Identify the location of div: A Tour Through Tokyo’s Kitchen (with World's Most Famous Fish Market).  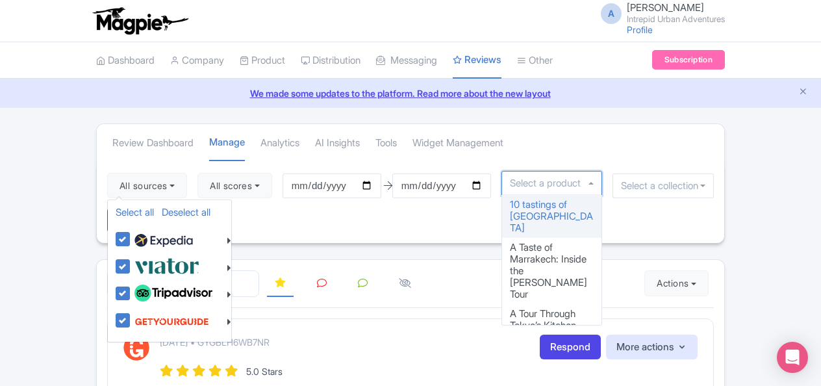
(552, 337).